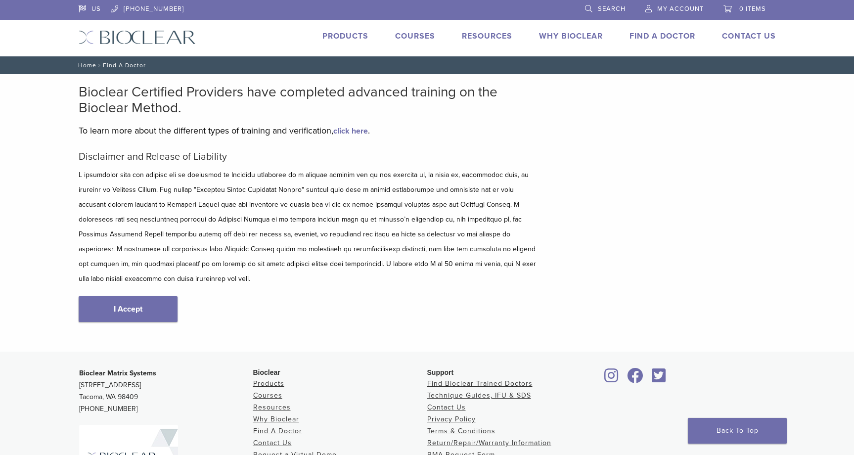 The image size is (854, 455). What do you see at coordinates (86, 65) in the screenshot?
I see `a: Home` at bounding box center [86, 65].